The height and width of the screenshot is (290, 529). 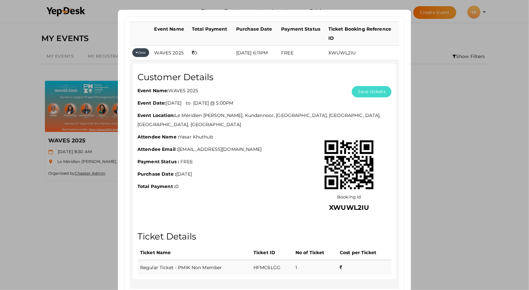 I want to click on b: Event Location:, so click(x=156, y=115).